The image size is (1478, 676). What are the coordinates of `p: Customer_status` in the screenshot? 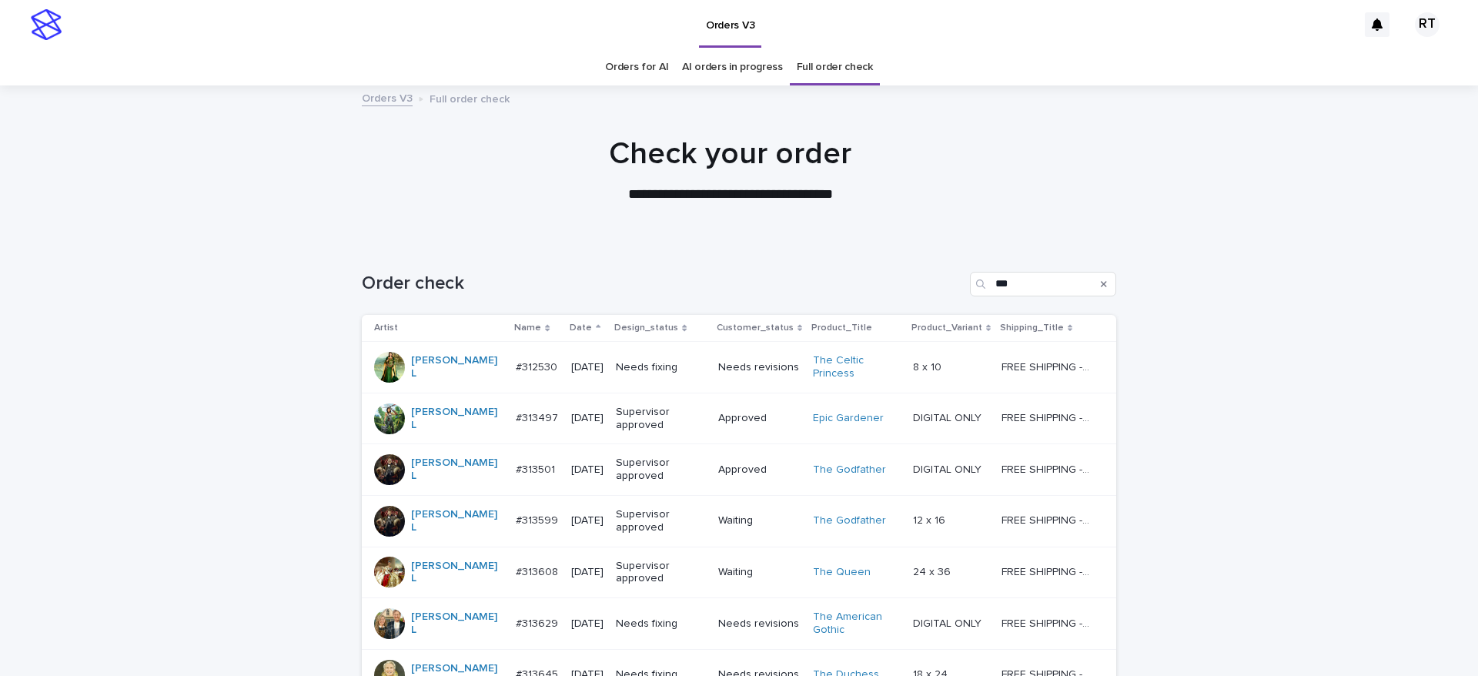 It's located at (755, 328).